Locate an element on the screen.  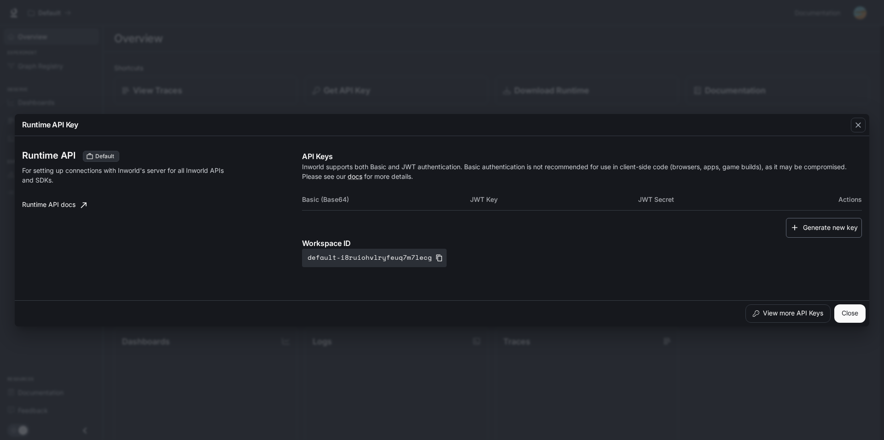
th: JWT Key is located at coordinates (554, 200).